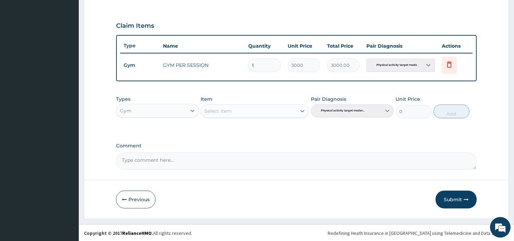 Image resolution: width=514 pixels, height=241 pixels. I want to click on label: Comment, so click(296, 145).